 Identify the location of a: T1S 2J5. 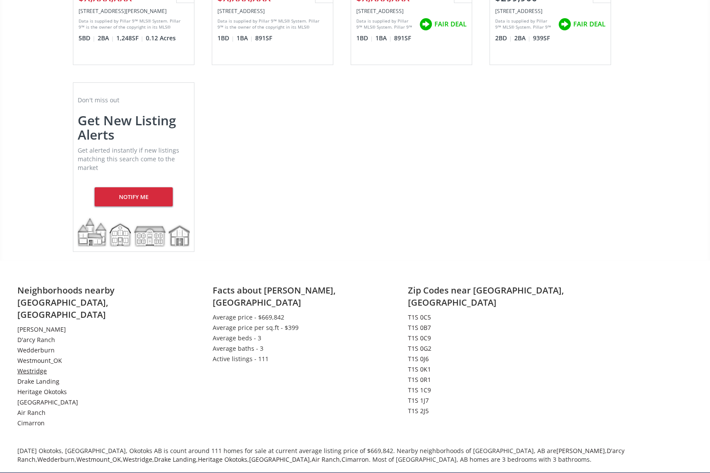
(418, 411).